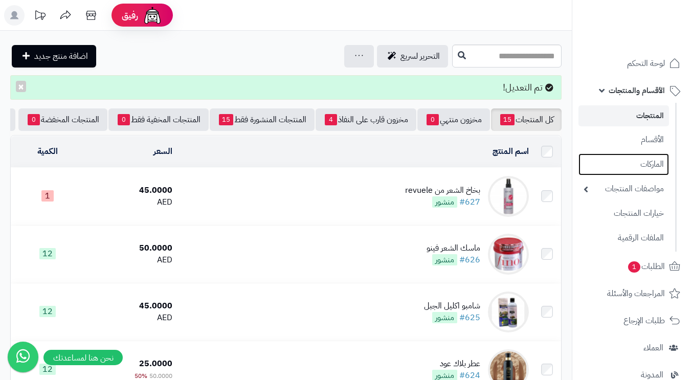  What do you see at coordinates (131, 248) in the screenshot?
I see `div: 50.0000` at bounding box center [131, 248].